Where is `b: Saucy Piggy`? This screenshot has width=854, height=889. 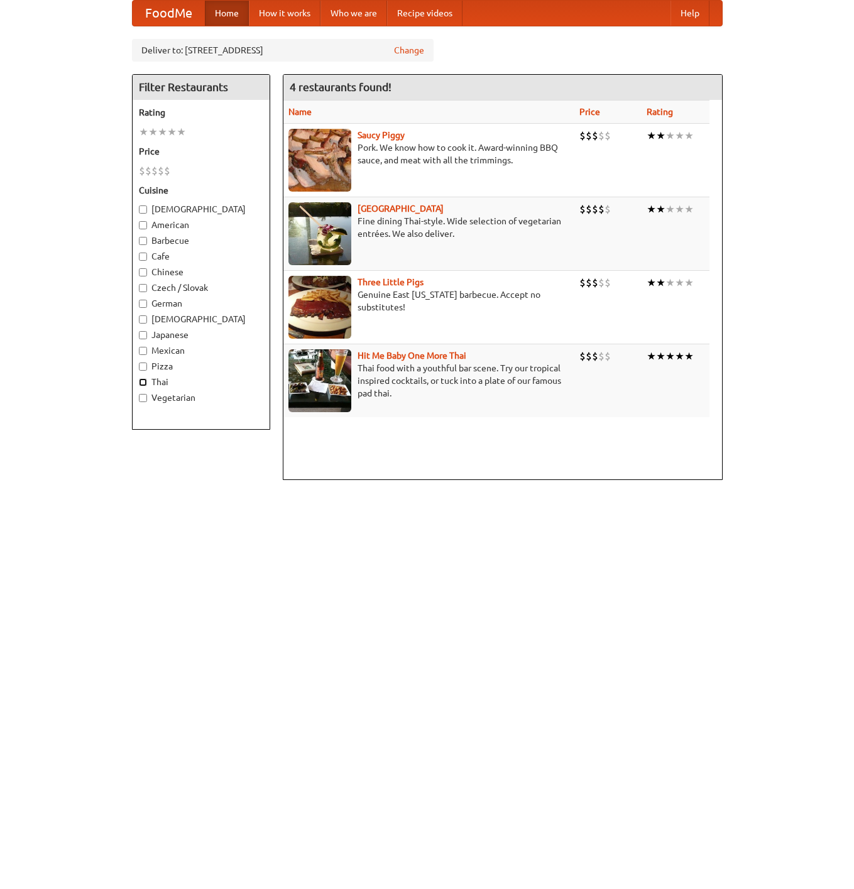
b: Saucy Piggy is located at coordinates (381, 135).